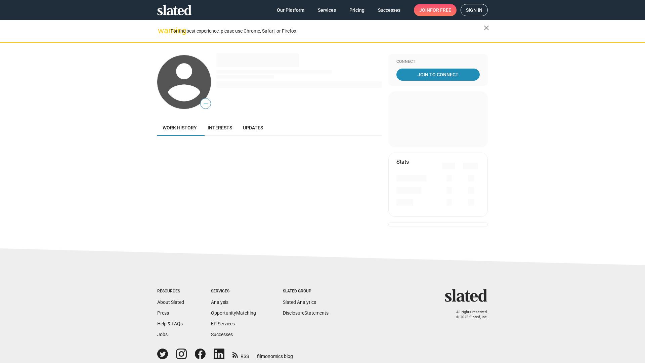  I want to click on a: Joinfor free, so click(435, 10).